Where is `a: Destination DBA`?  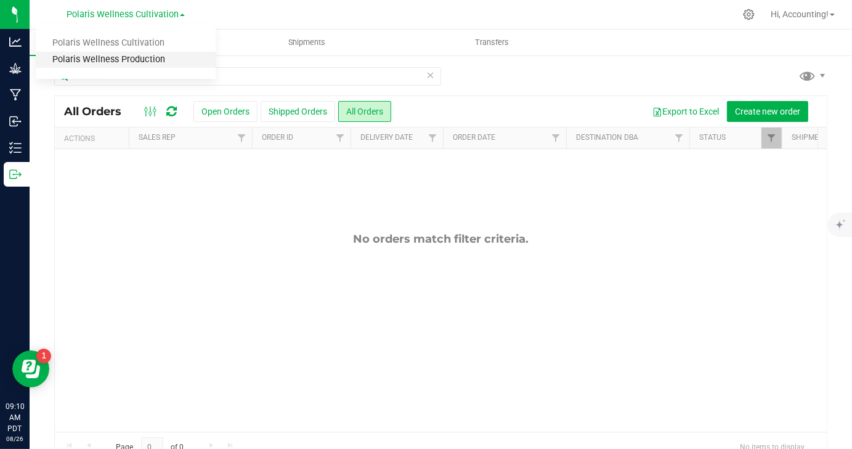 a: Destination DBA is located at coordinates (607, 137).